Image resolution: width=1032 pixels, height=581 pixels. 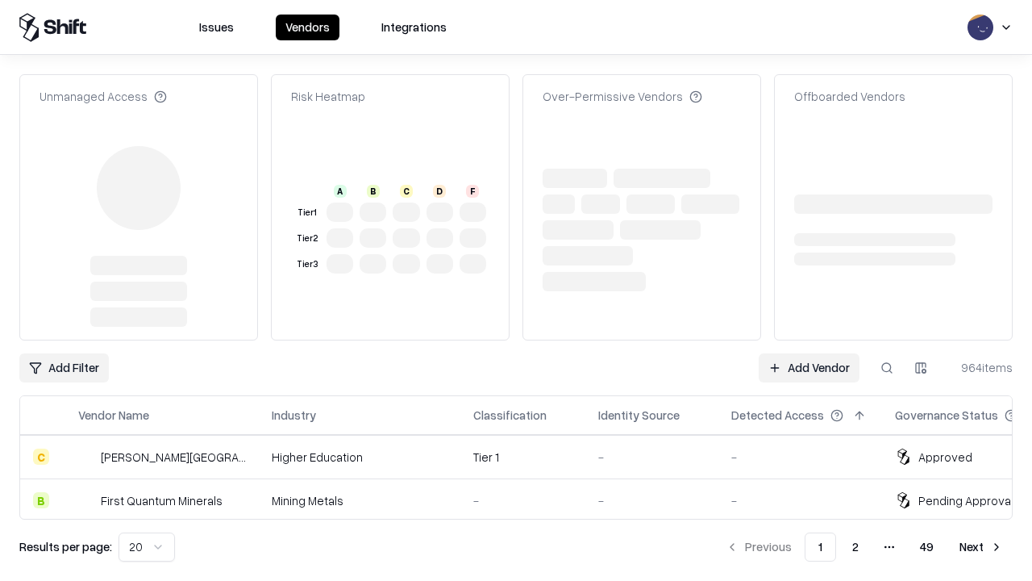 I want to click on div: Detected Access, so click(x=777, y=415).